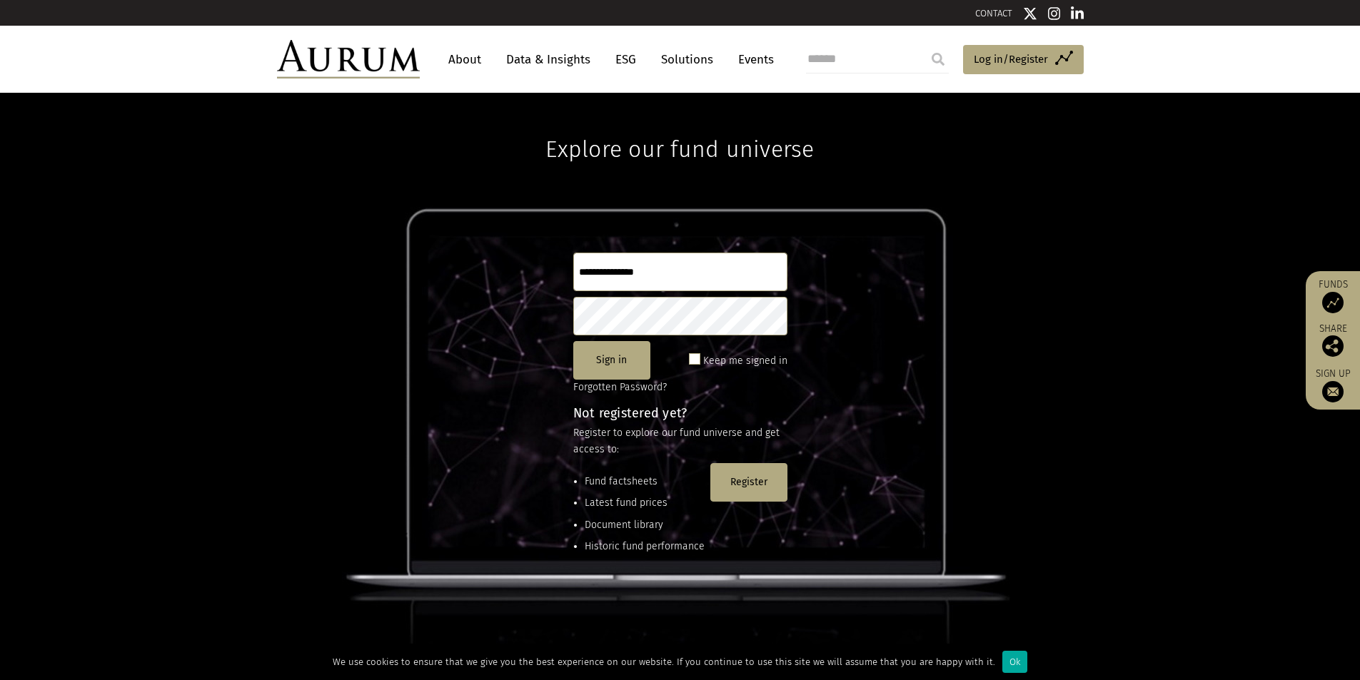 Image resolution: width=1360 pixels, height=680 pixels. What do you see at coordinates (1333, 341) in the screenshot?
I see `div: Share` at bounding box center [1333, 341].